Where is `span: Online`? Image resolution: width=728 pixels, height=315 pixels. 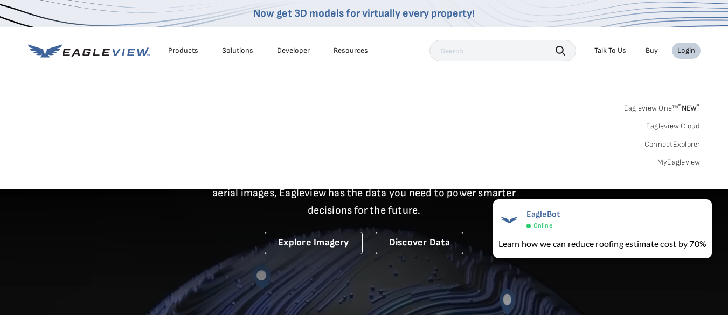 span: Online is located at coordinates (543, 225).